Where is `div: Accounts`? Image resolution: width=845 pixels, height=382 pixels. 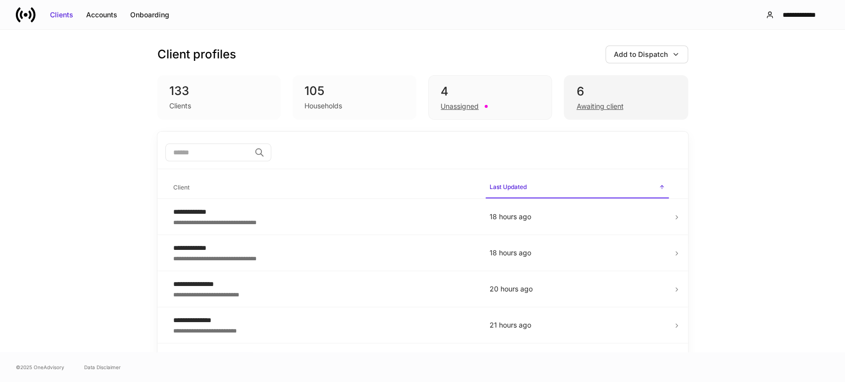
div: Accounts is located at coordinates (102, 15).